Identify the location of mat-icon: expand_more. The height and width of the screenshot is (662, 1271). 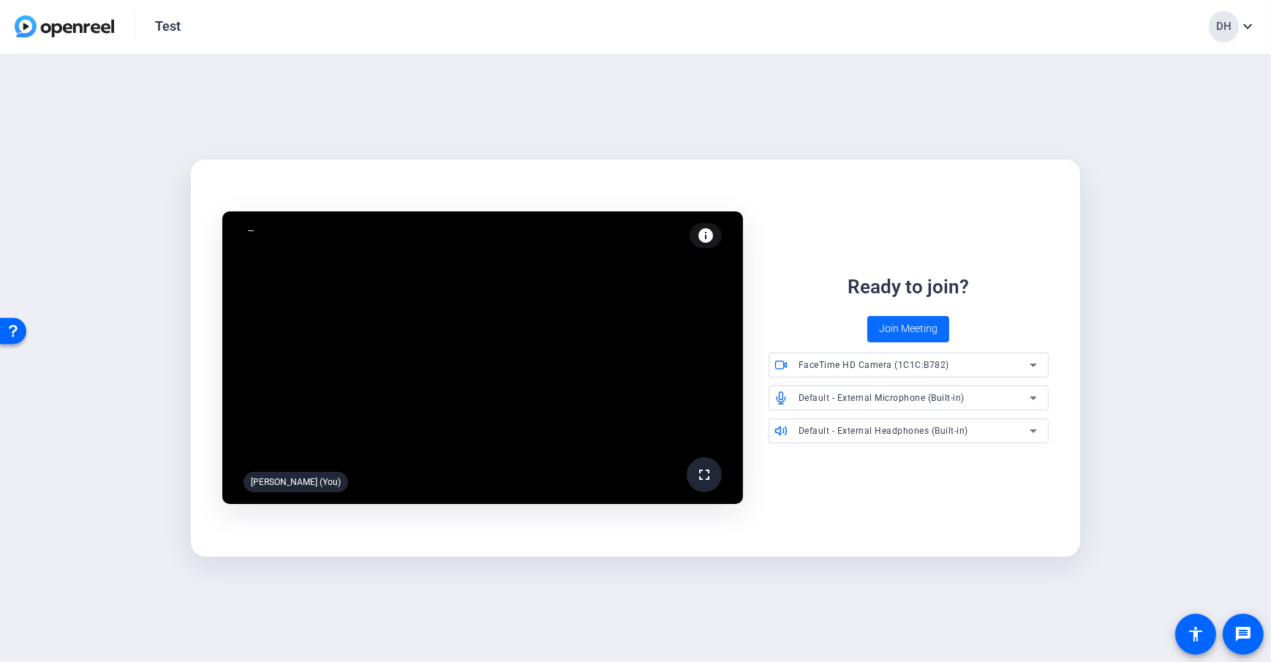
(1248, 26).